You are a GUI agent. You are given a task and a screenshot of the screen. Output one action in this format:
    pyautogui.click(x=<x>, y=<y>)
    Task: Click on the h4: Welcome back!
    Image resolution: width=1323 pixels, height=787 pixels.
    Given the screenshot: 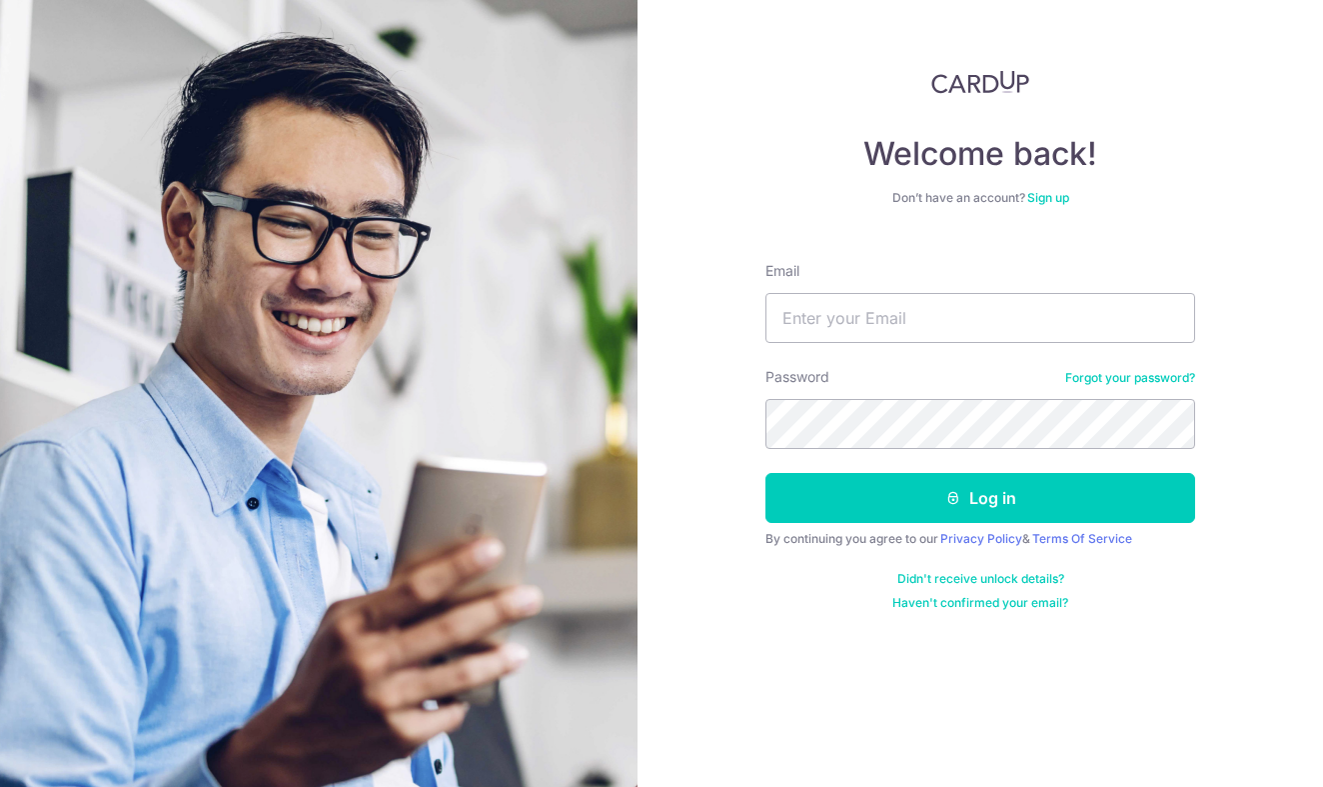 What is the action you would take?
    pyautogui.click(x=980, y=154)
    